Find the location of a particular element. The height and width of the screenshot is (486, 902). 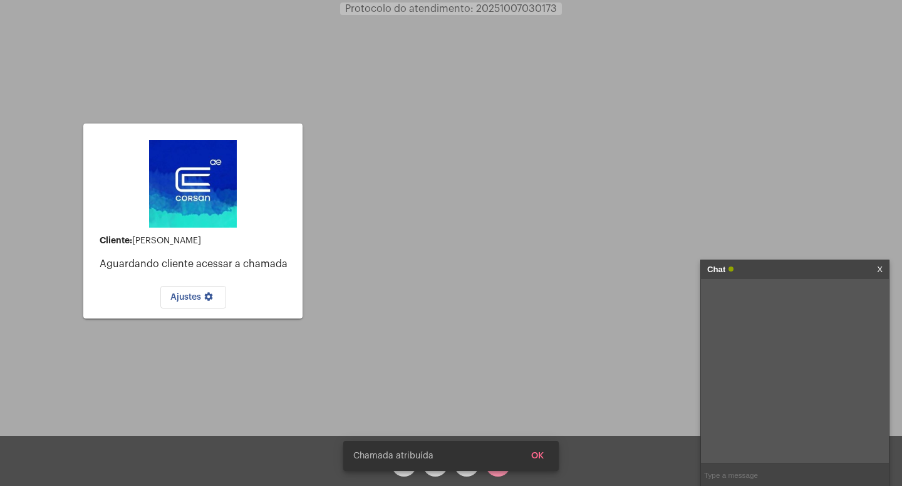

span: OK is located at coordinates (538, 456).